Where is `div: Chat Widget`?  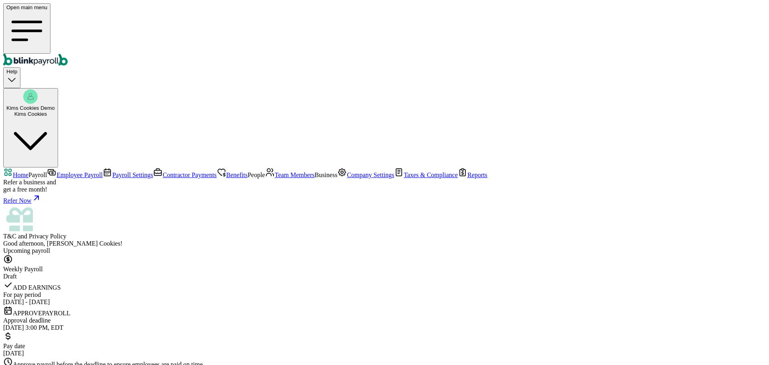
div: Chat Widget is located at coordinates (702, 322).